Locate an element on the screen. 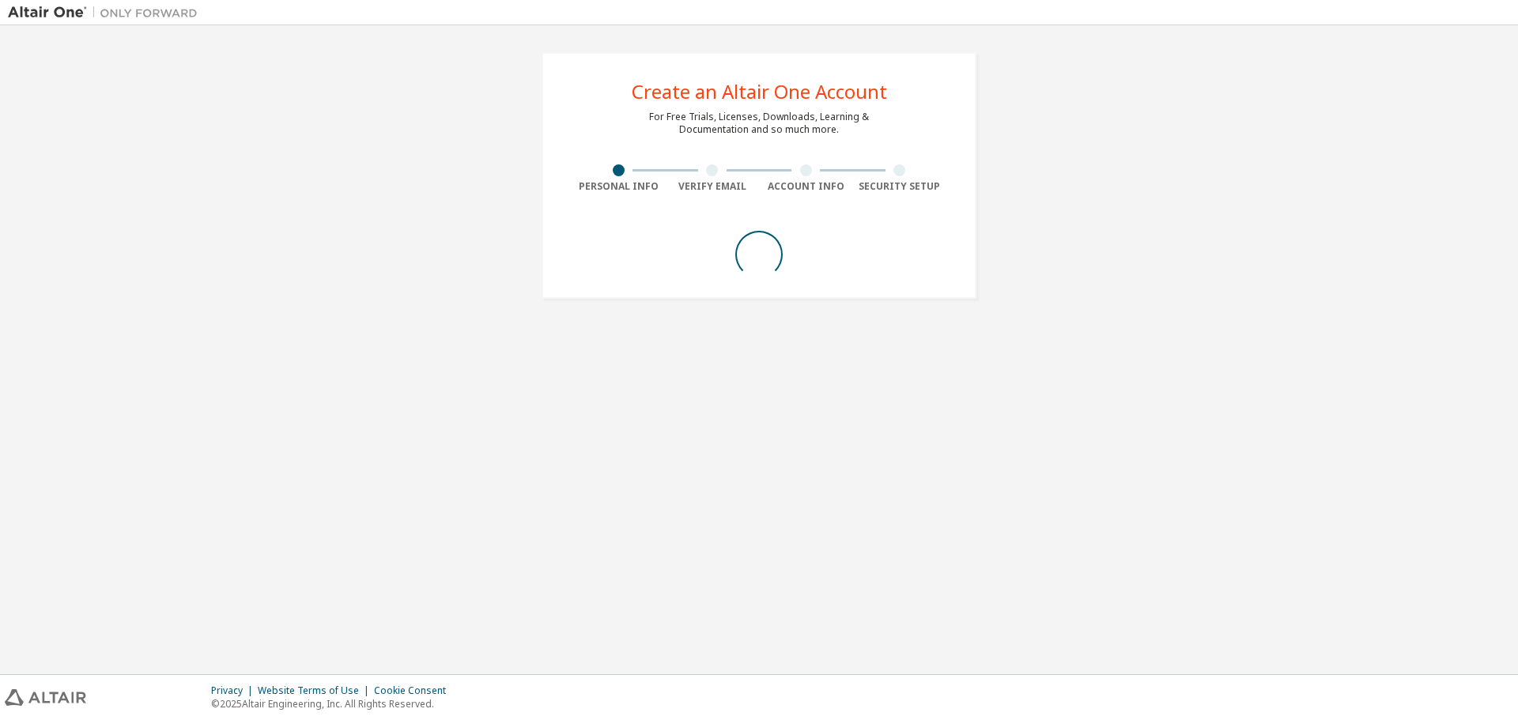  div: Create an Altair One Account is located at coordinates (759, 92).